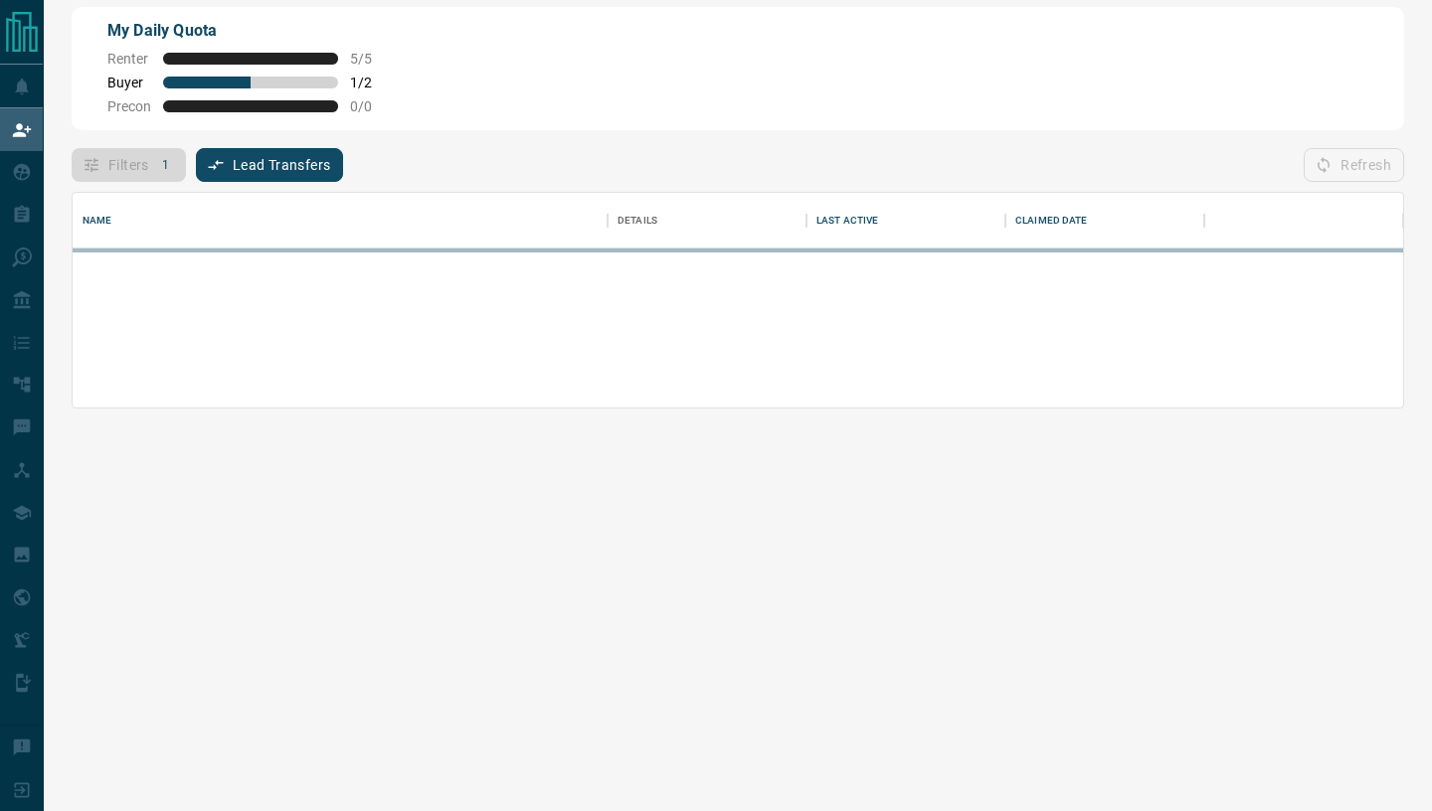  What do you see at coordinates (129, 59) in the screenshot?
I see `span: Renter` at bounding box center [129, 59].